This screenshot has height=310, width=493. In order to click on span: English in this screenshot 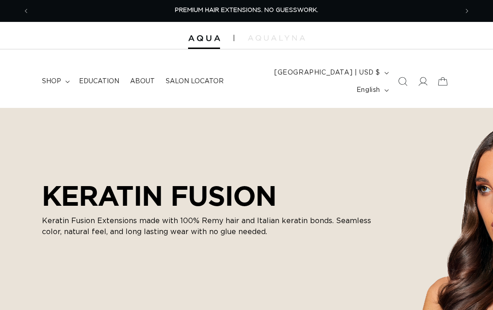, I will do `click(369, 90)`.